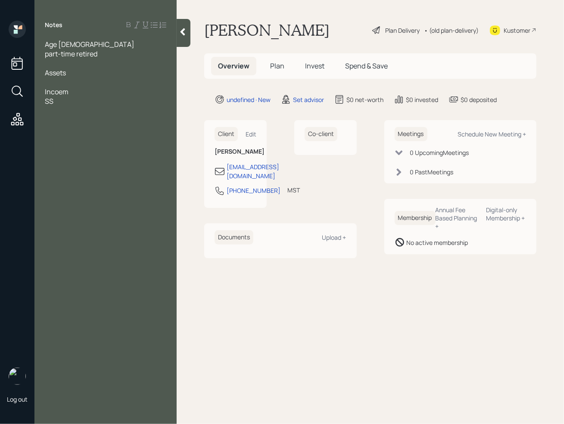 The height and width of the screenshot is (424, 564). What do you see at coordinates (314, 66) in the screenshot?
I see `span: Invest` at bounding box center [314, 66].